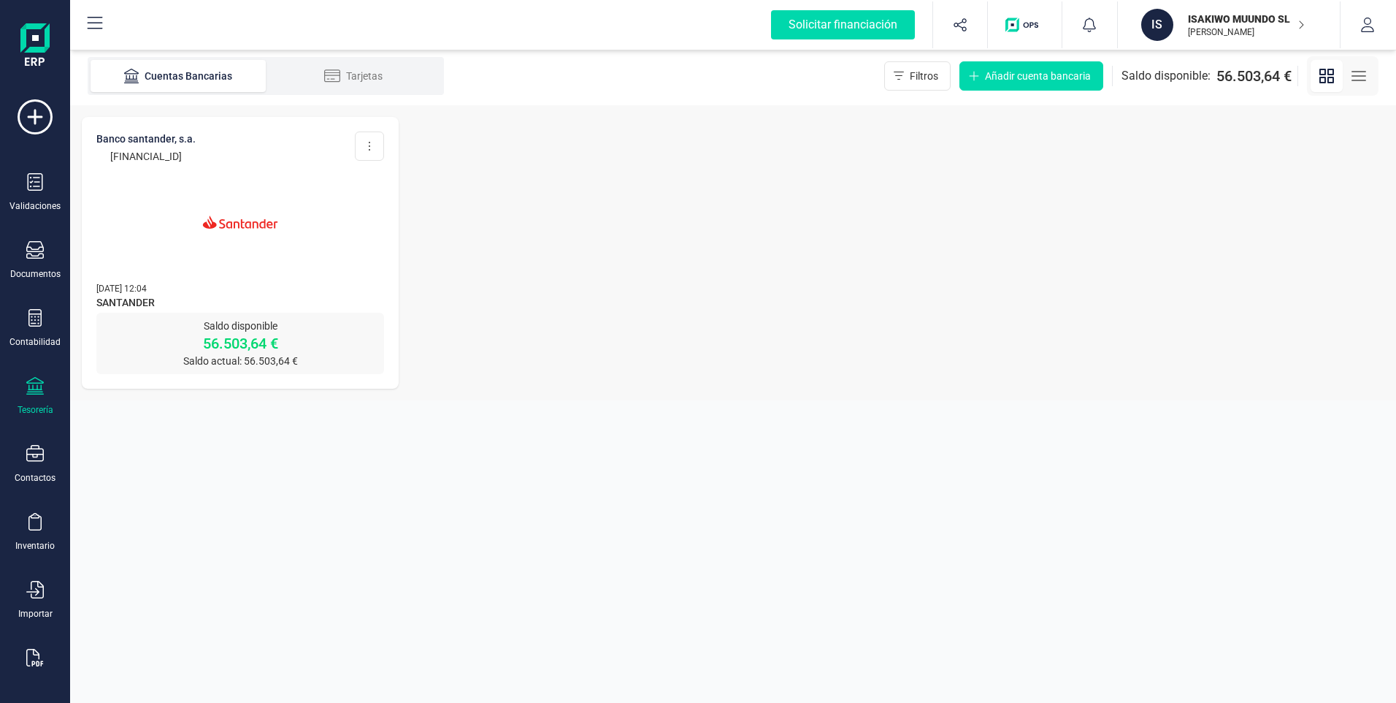  Describe the element at coordinates (917, 76) in the screenshot. I see `button: Filtros` at that location.